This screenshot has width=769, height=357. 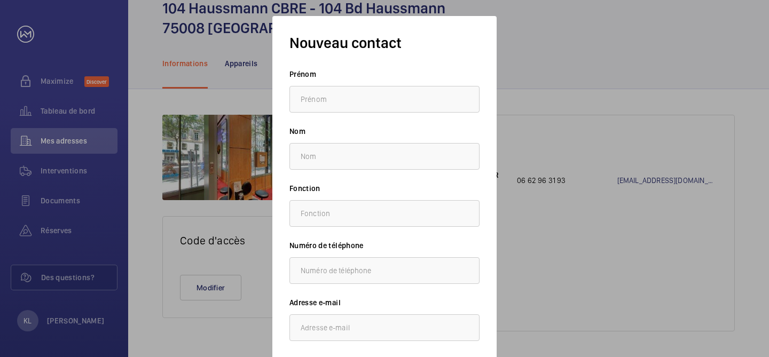 What do you see at coordinates (384, 271) in the screenshot?
I see `input: Numéro de téléphone` at bounding box center [384, 271].